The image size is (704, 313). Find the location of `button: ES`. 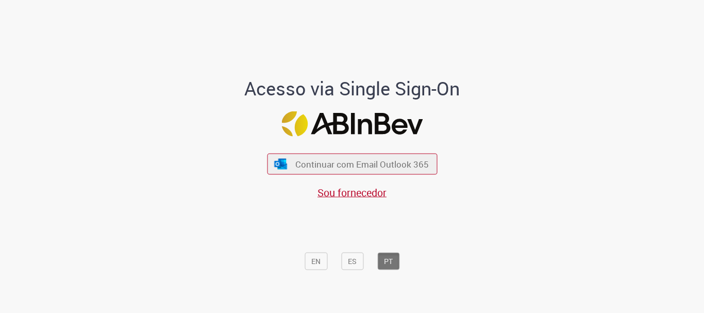

button: ES is located at coordinates (352, 261).